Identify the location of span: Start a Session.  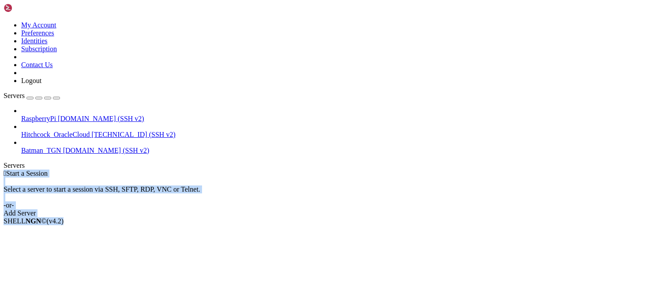
(27, 173).